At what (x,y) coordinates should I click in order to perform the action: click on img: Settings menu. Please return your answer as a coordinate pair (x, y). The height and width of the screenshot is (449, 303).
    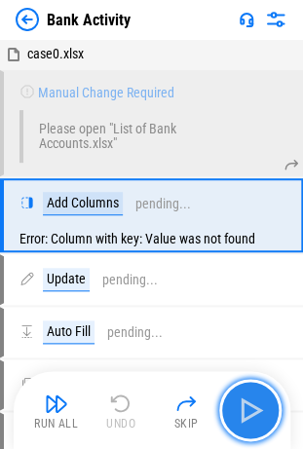
    Looking at the image, I should click on (276, 19).